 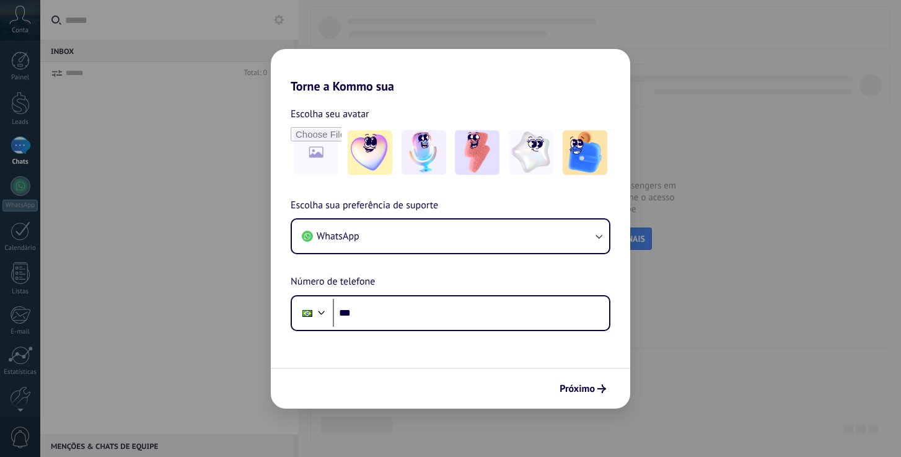 I want to click on span: Número de telefone, so click(x=333, y=282).